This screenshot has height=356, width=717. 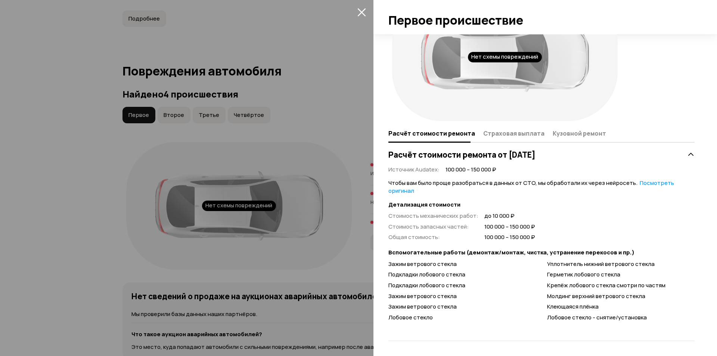 What do you see at coordinates (514, 133) in the screenshot?
I see `span: Страховая выплата` at bounding box center [514, 133].